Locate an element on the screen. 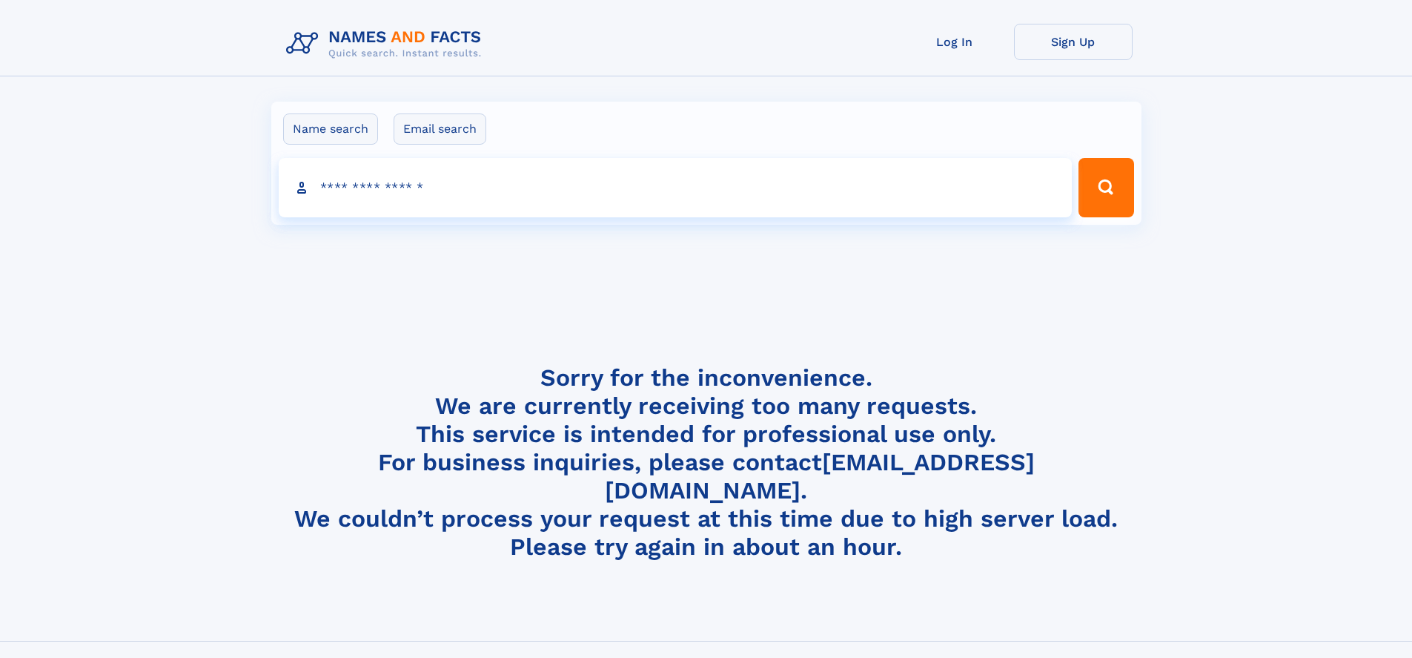  a: Log In is located at coordinates (955, 42).